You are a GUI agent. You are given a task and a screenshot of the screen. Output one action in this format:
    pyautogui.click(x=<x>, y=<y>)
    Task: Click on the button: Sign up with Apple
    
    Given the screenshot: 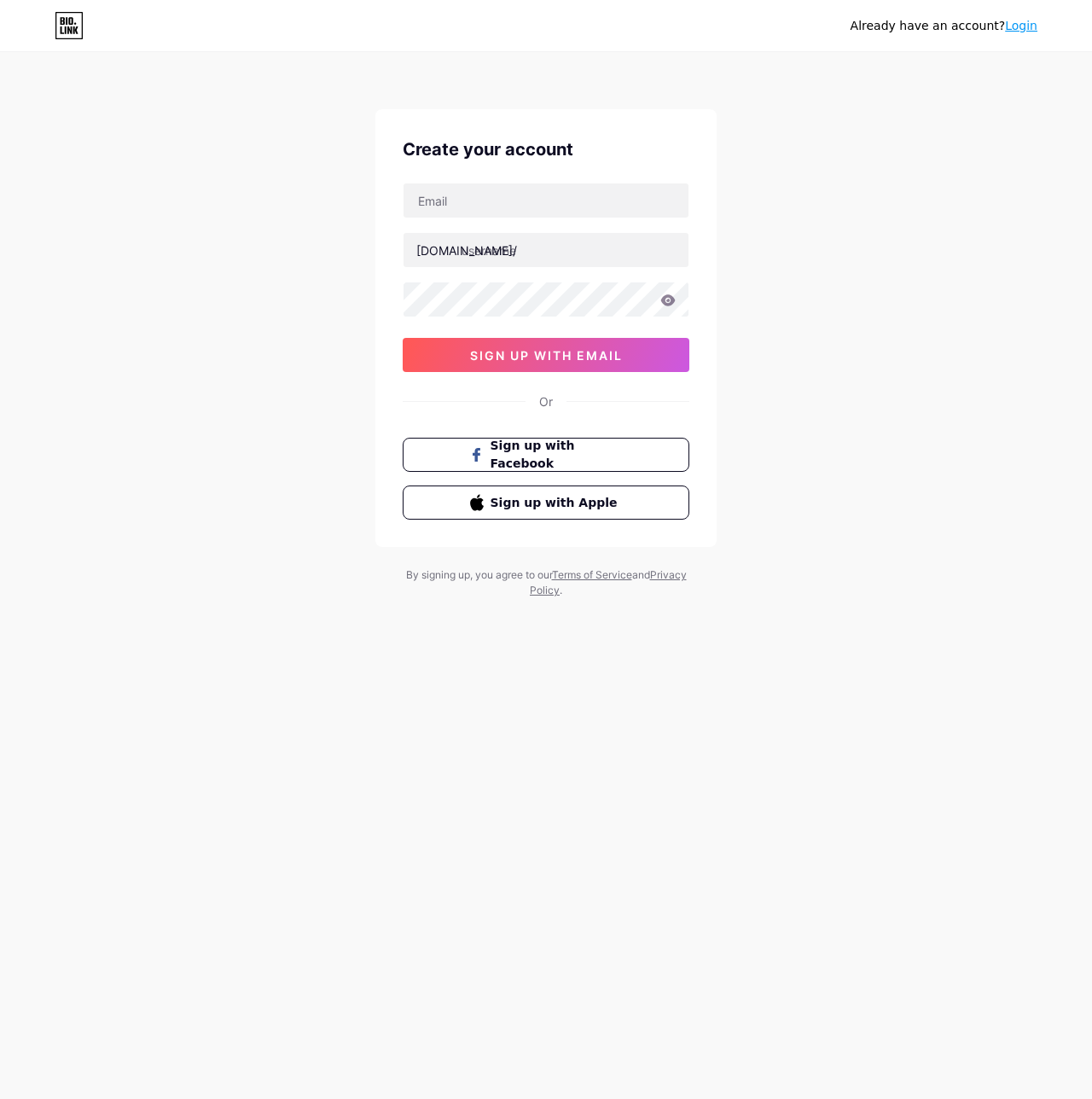 What is the action you would take?
    pyautogui.click(x=546, y=502)
    